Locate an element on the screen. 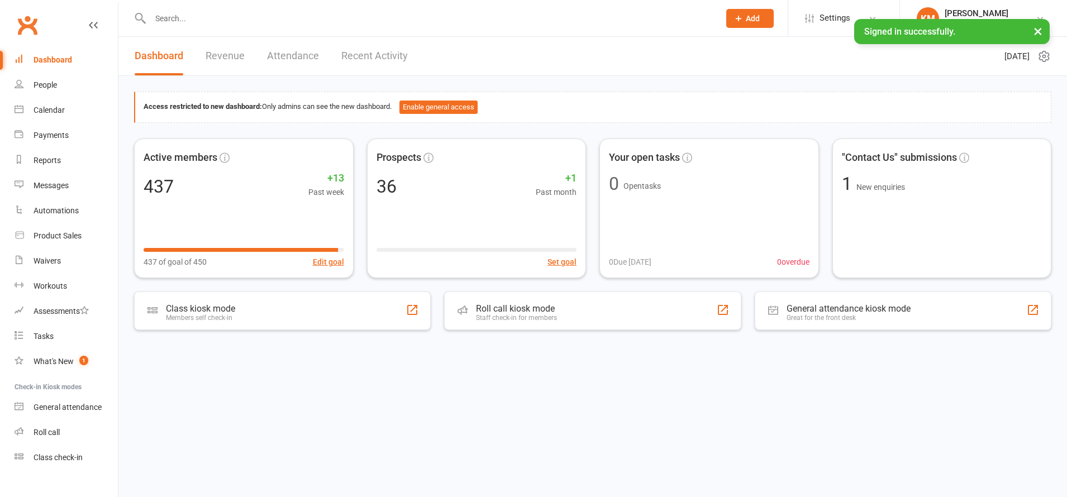  a: Messages is located at coordinates (66, 185).